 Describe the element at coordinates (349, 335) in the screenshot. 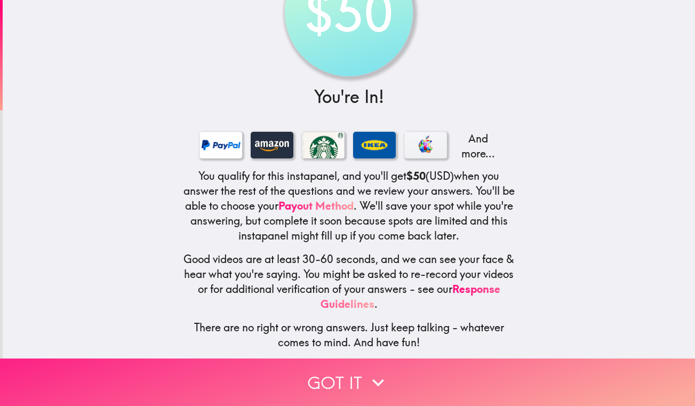

I see `h5: There are no right or wrong answers. Just keep talking - whatever comes to mind. And have fun!` at that location.